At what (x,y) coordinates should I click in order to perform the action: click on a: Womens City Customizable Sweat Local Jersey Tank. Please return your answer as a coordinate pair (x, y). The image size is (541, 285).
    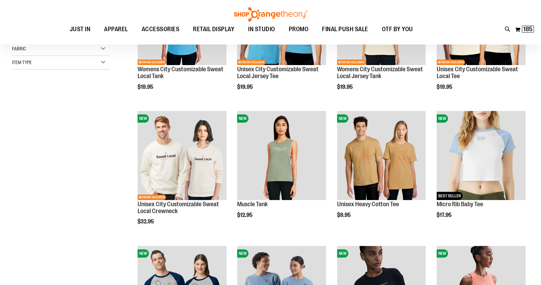
    Looking at the image, I should click on (380, 73).